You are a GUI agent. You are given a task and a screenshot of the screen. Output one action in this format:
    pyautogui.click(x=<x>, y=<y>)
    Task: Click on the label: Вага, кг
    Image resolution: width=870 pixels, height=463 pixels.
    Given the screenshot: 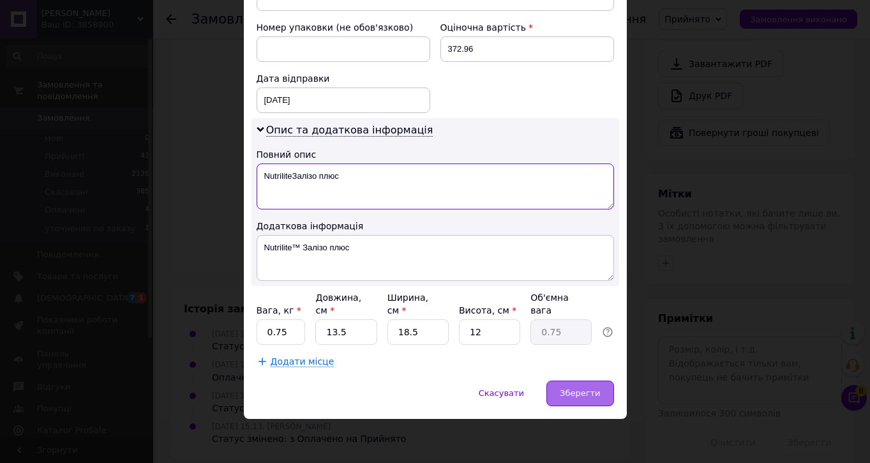 What is the action you would take?
    pyautogui.click(x=279, y=310)
    